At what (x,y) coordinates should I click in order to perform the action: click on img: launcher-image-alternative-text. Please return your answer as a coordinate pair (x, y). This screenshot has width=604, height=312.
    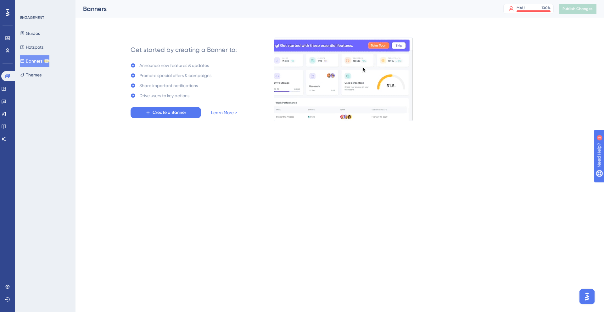
    Looking at the image, I should click on (9, 9).